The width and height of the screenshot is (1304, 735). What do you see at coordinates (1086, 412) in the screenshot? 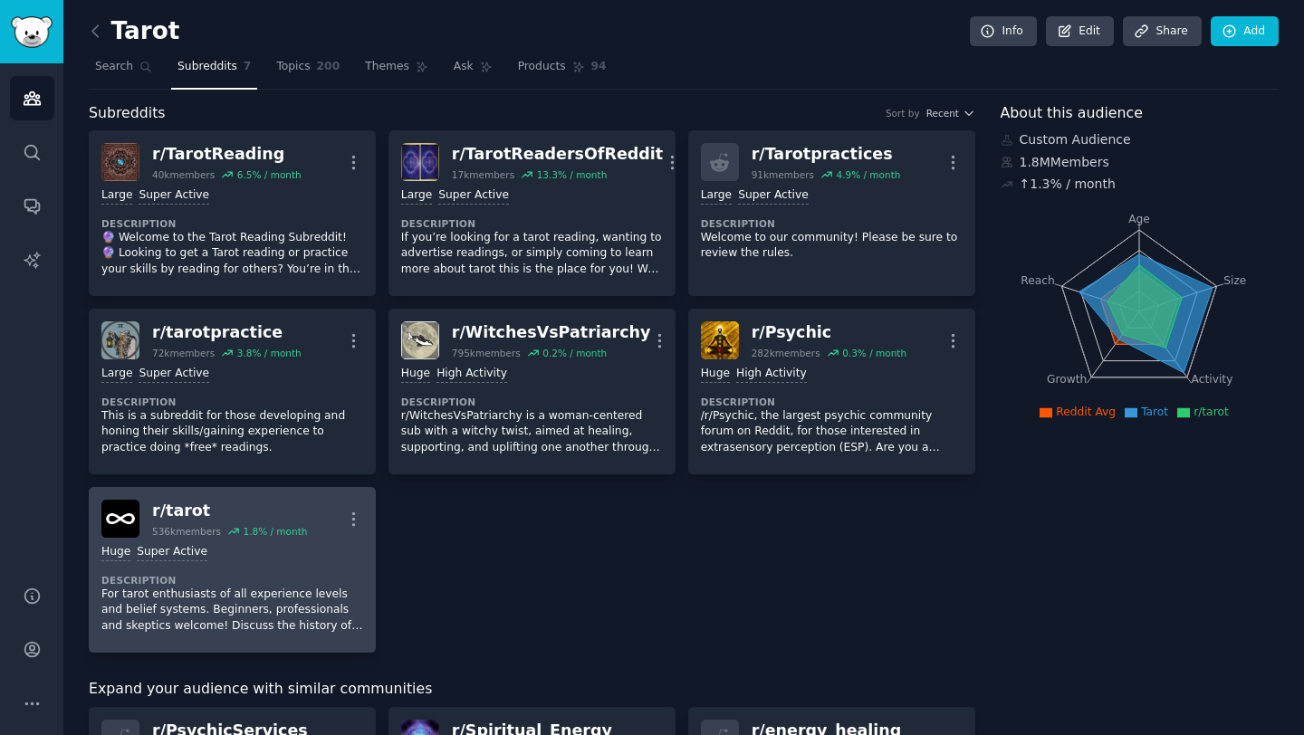
I see `span: Reddit Avg` at bounding box center [1086, 412].